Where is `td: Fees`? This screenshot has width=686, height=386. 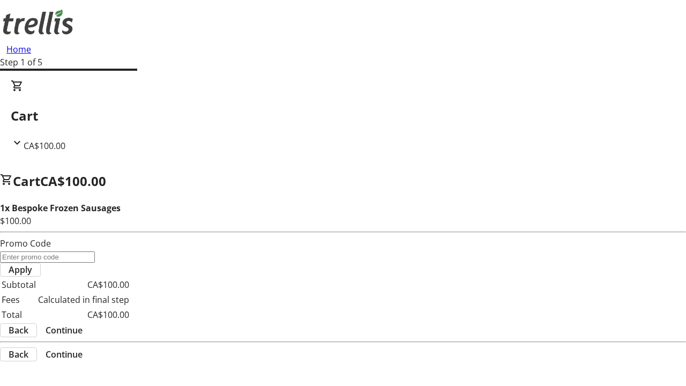 td: Fees is located at coordinates (19, 300).